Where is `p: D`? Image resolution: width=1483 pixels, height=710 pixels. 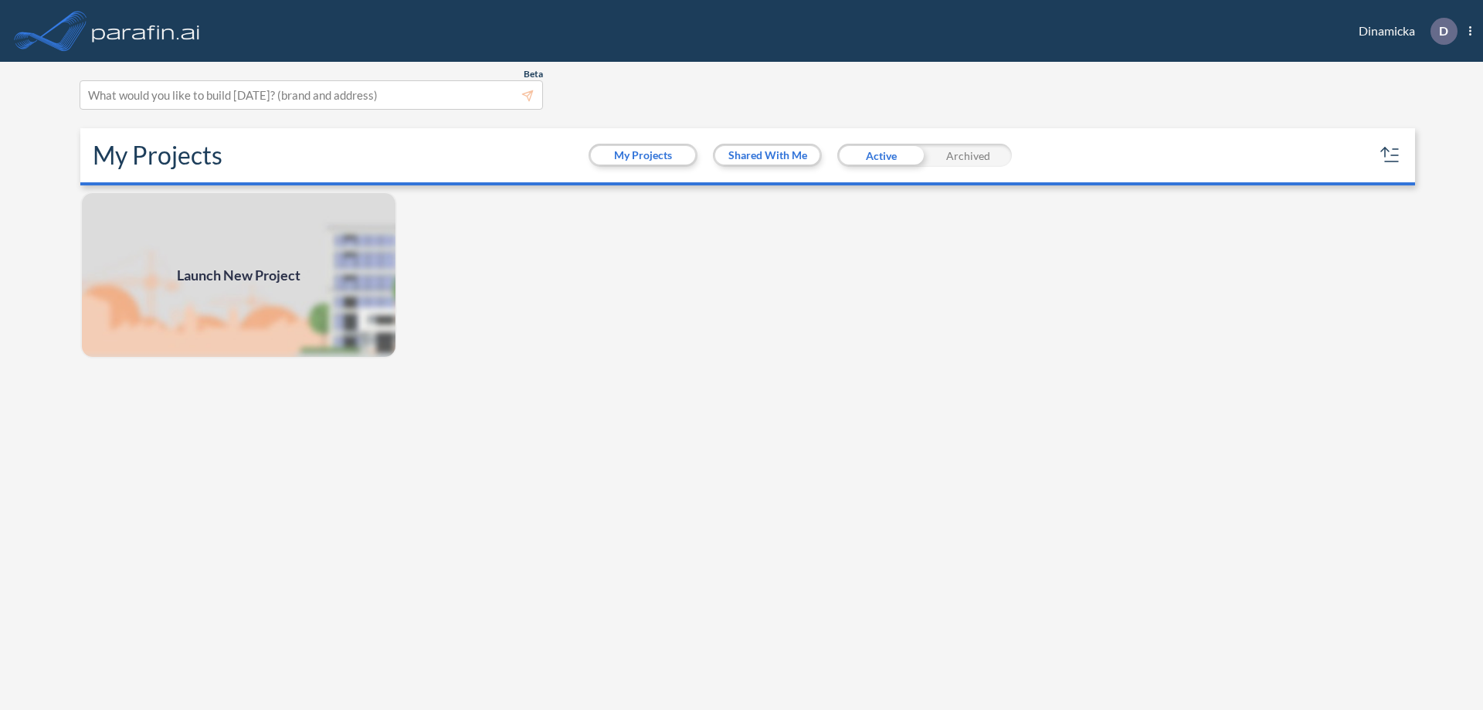 p: D is located at coordinates (1443, 31).